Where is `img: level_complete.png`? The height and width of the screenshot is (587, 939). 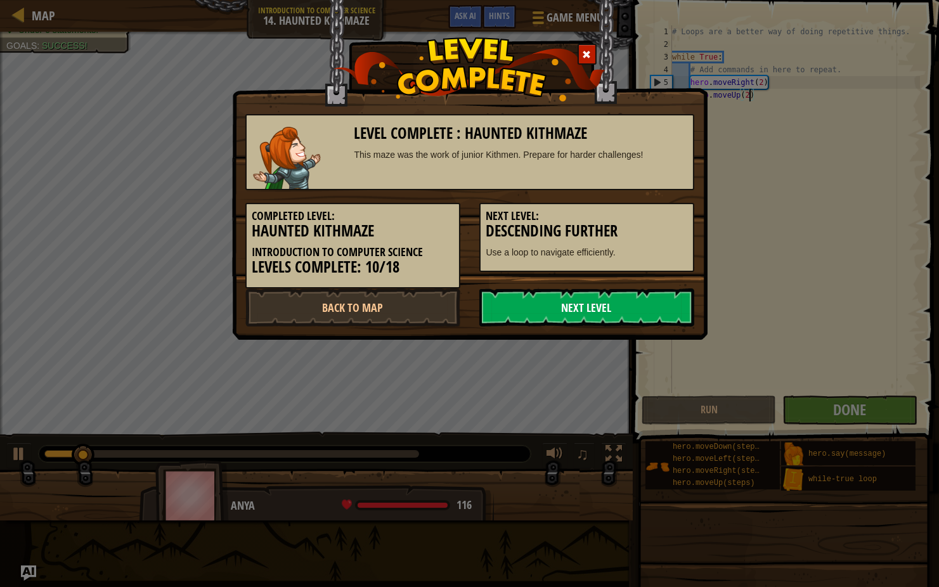
img: level_complete.png is located at coordinates (469, 69).